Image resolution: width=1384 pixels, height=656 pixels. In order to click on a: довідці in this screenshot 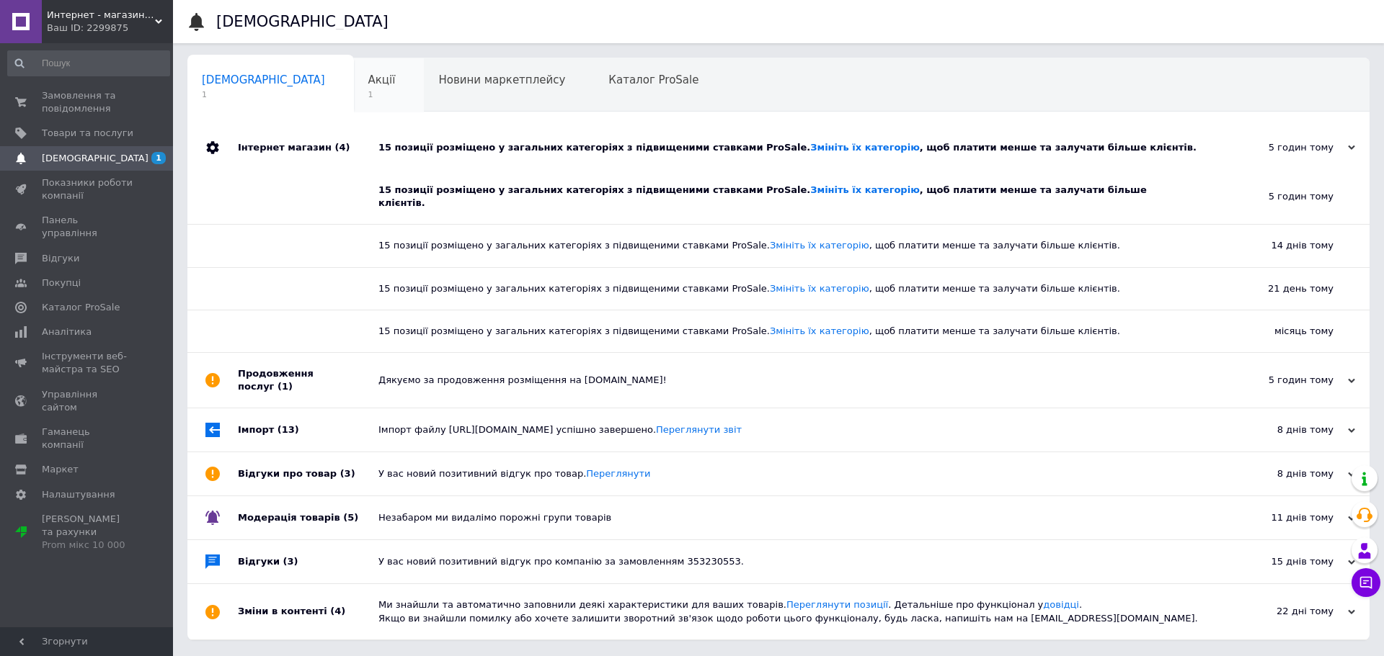, I will do `click(1061, 605)`.